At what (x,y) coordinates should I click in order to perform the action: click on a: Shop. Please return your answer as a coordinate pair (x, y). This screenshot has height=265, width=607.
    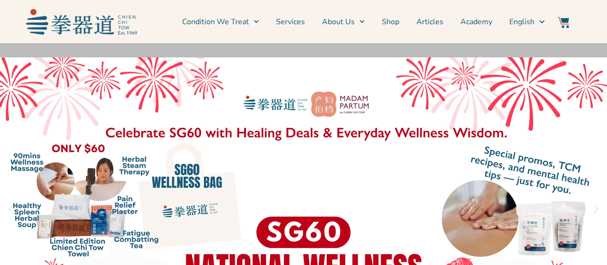
    Looking at the image, I should click on (390, 22).